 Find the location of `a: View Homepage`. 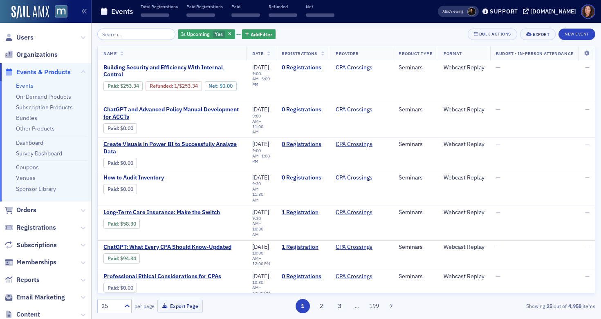

a: View Homepage is located at coordinates (58, 12).